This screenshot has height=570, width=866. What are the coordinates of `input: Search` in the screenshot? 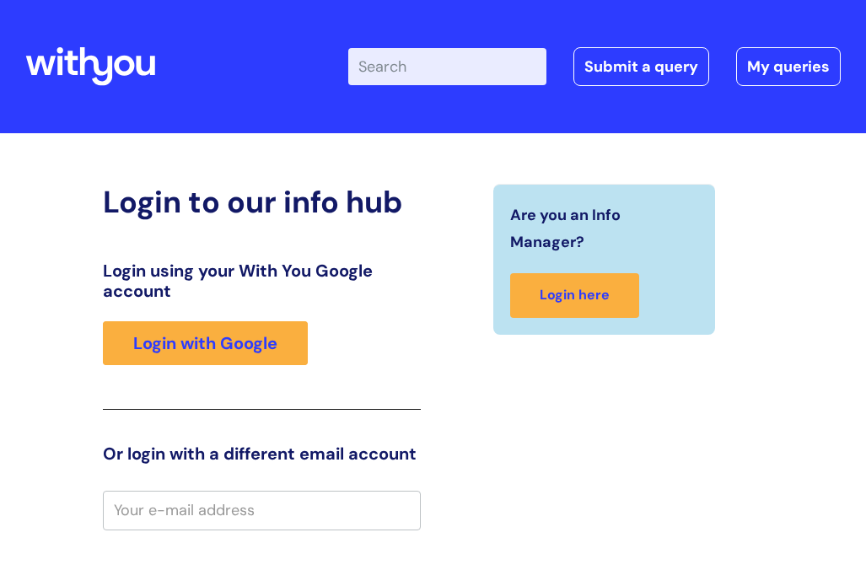 It's located at (447, 67).